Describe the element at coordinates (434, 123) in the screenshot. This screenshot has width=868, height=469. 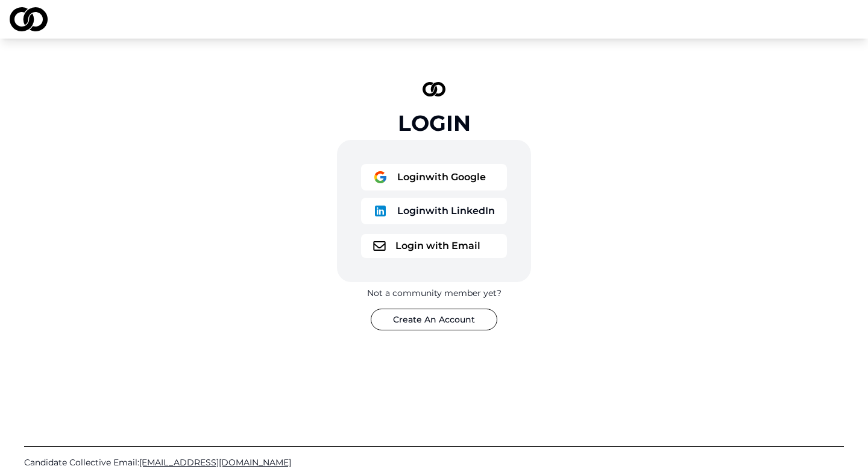
I see `div: Login` at that location.